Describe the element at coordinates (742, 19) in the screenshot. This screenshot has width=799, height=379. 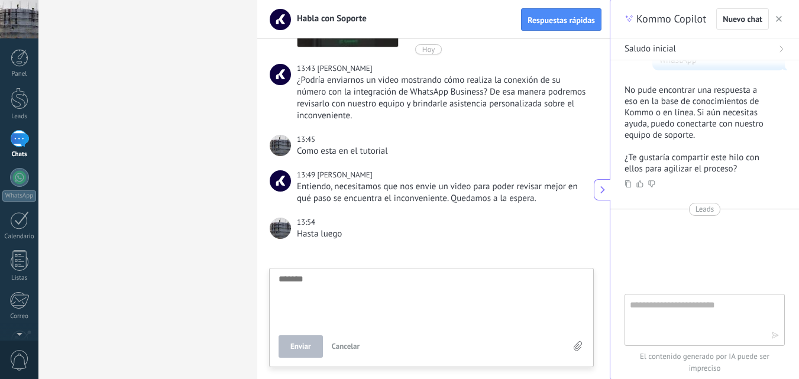
I see `button: Nuevo chat` at that location.